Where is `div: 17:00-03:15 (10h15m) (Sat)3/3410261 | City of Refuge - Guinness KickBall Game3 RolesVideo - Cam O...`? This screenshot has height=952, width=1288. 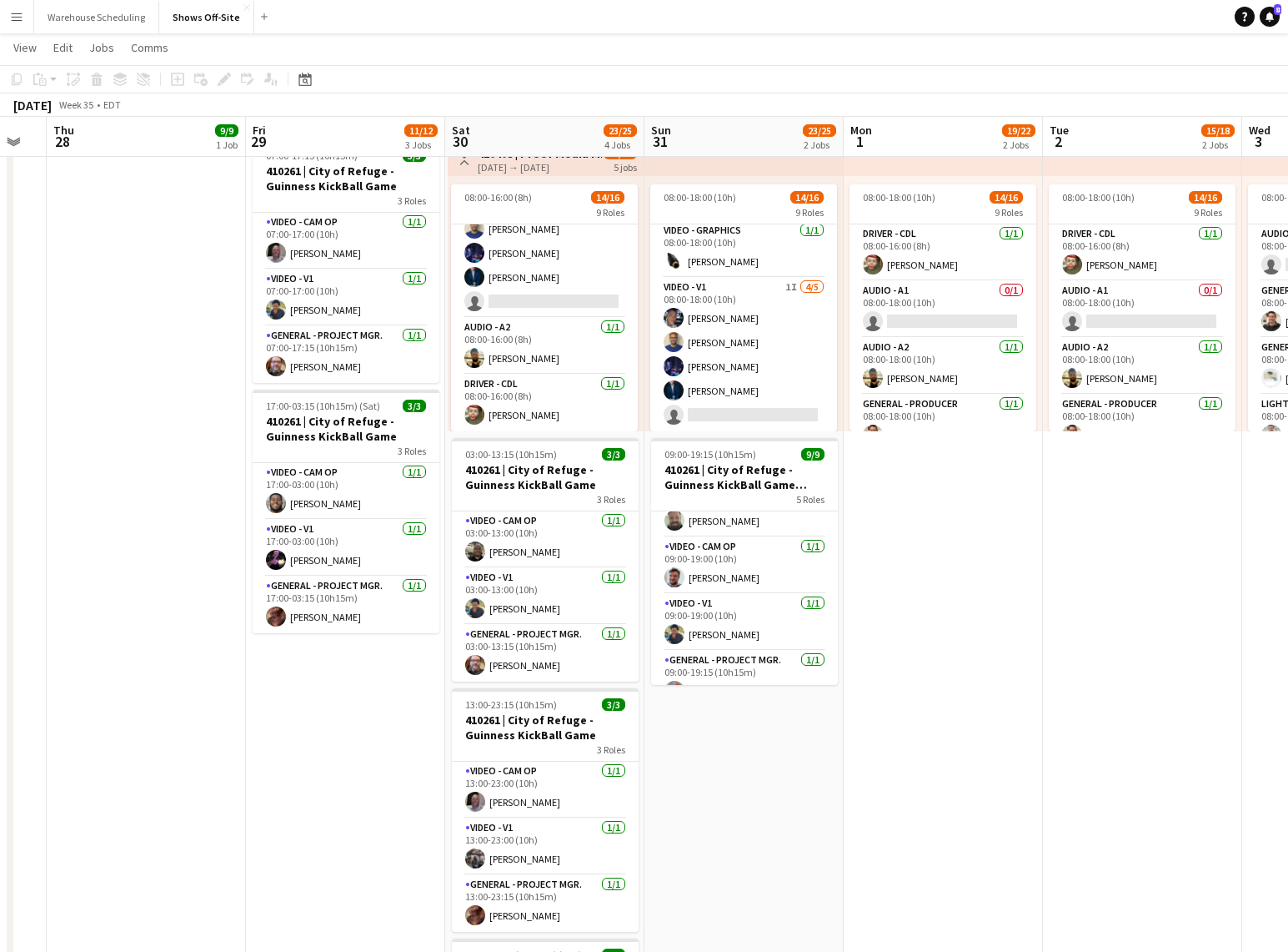 div: 17:00-03:15 (10h15m) (Sat)3/3410261 | City of Refuge - Guinness KickBall Game3 RolesVideo - Cam O... is located at coordinates (346, 511).